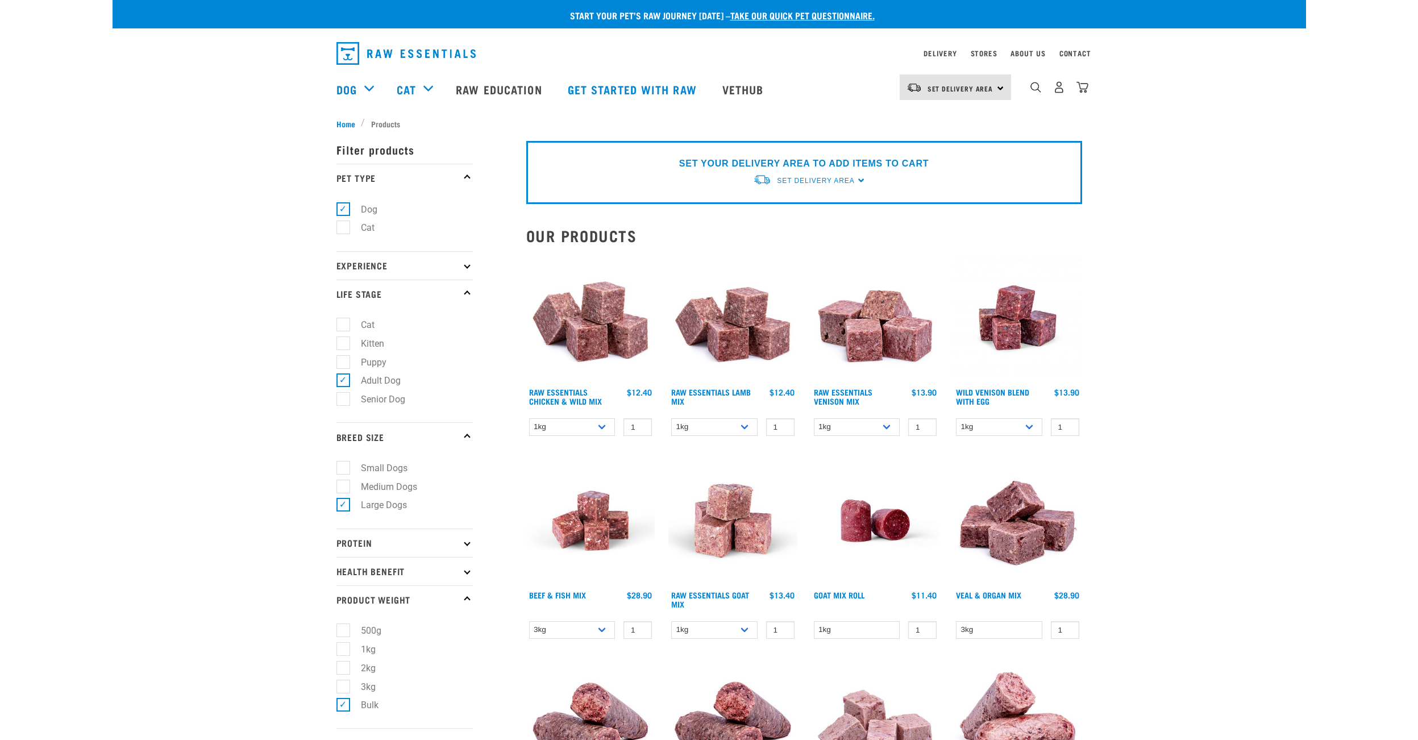 The height and width of the screenshot is (740, 1418). I want to click on label: Senior Dog, so click(376, 399).